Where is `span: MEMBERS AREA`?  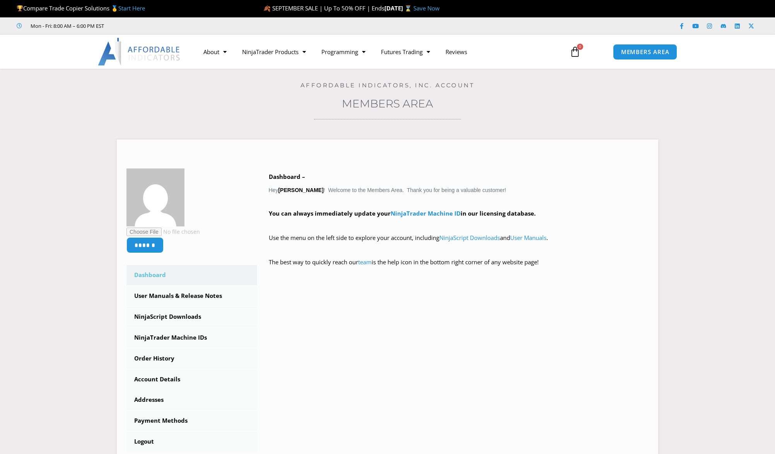 span: MEMBERS AREA is located at coordinates (645, 52).